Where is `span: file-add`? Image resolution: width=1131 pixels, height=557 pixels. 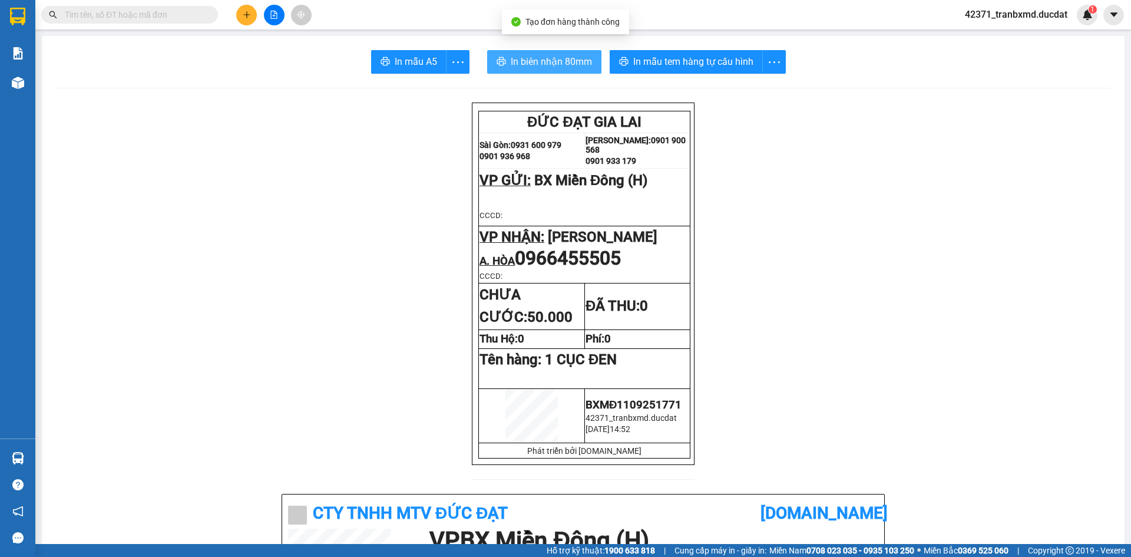
span: file-add is located at coordinates (274, 15).